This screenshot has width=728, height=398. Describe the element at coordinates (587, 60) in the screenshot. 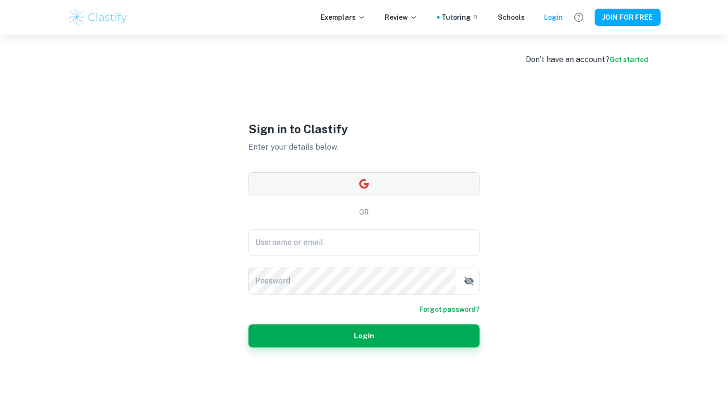

I see `div: Don’t have an account?` at that location.